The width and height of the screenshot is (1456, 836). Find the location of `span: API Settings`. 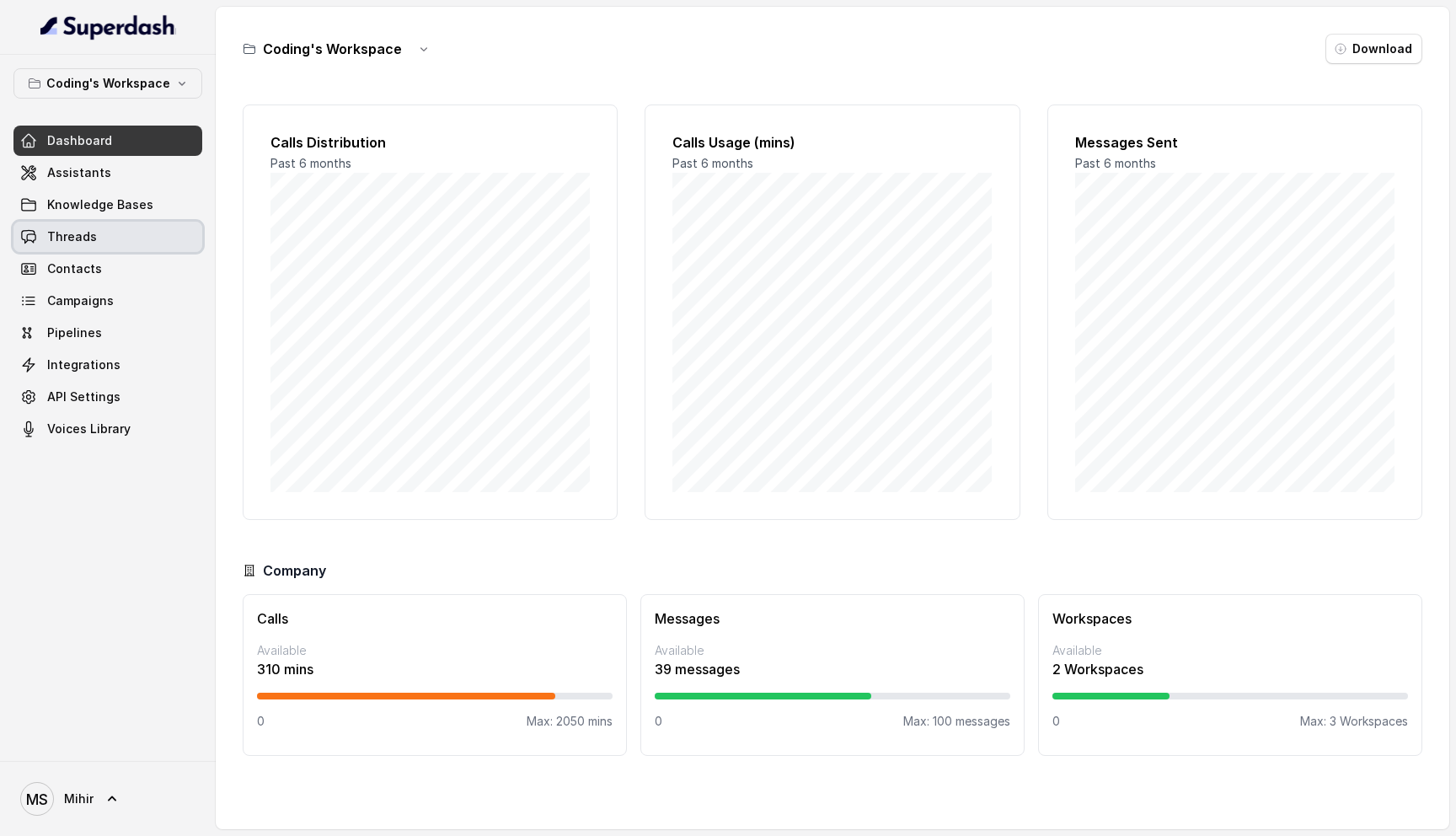

span: API Settings is located at coordinates (84, 397).